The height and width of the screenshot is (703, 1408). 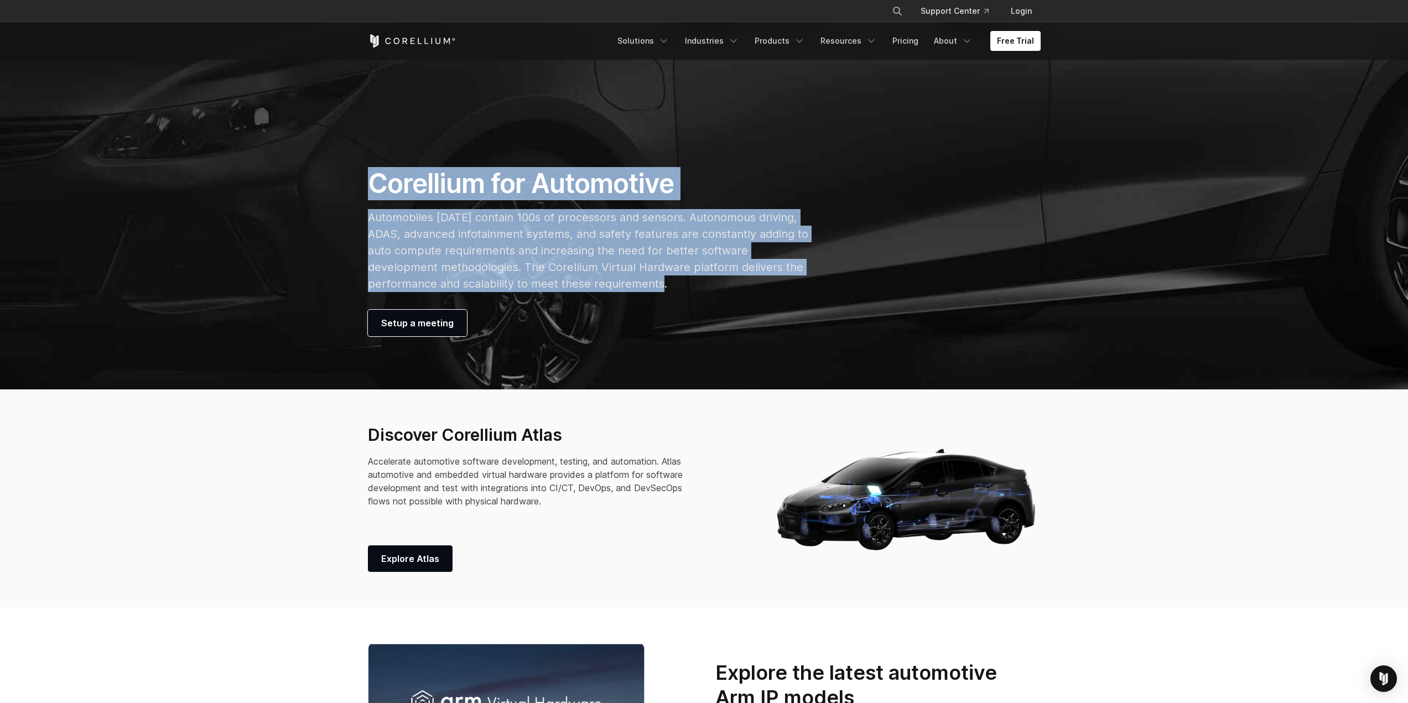 I want to click on a: Products, so click(x=779, y=41).